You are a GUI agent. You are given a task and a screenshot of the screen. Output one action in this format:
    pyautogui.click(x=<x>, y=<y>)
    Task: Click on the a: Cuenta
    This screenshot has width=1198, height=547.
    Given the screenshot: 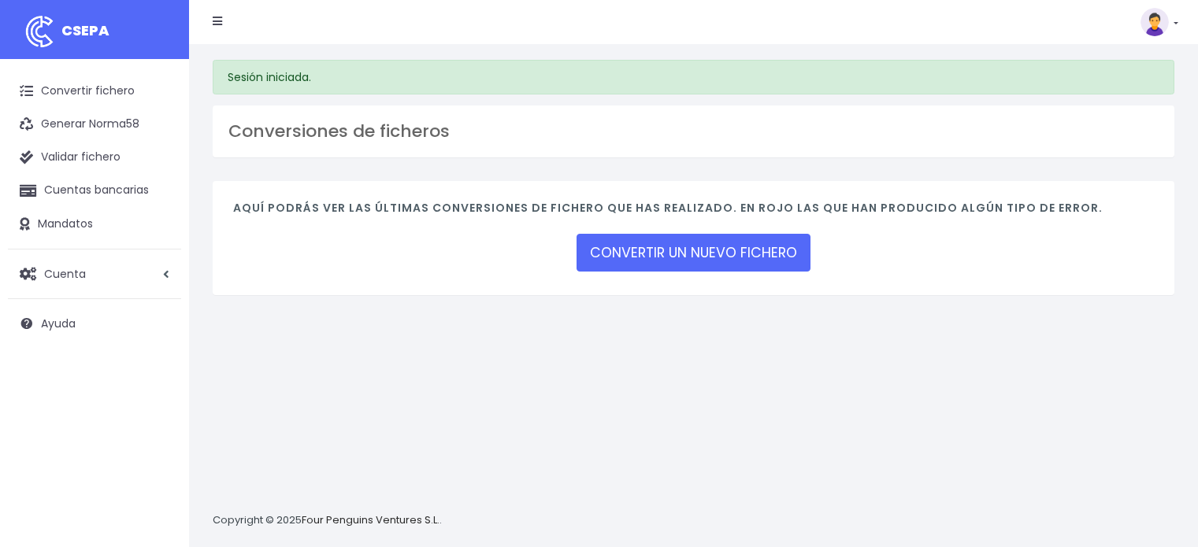 What is the action you would take?
    pyautogui.click(x=95, y=274)
    